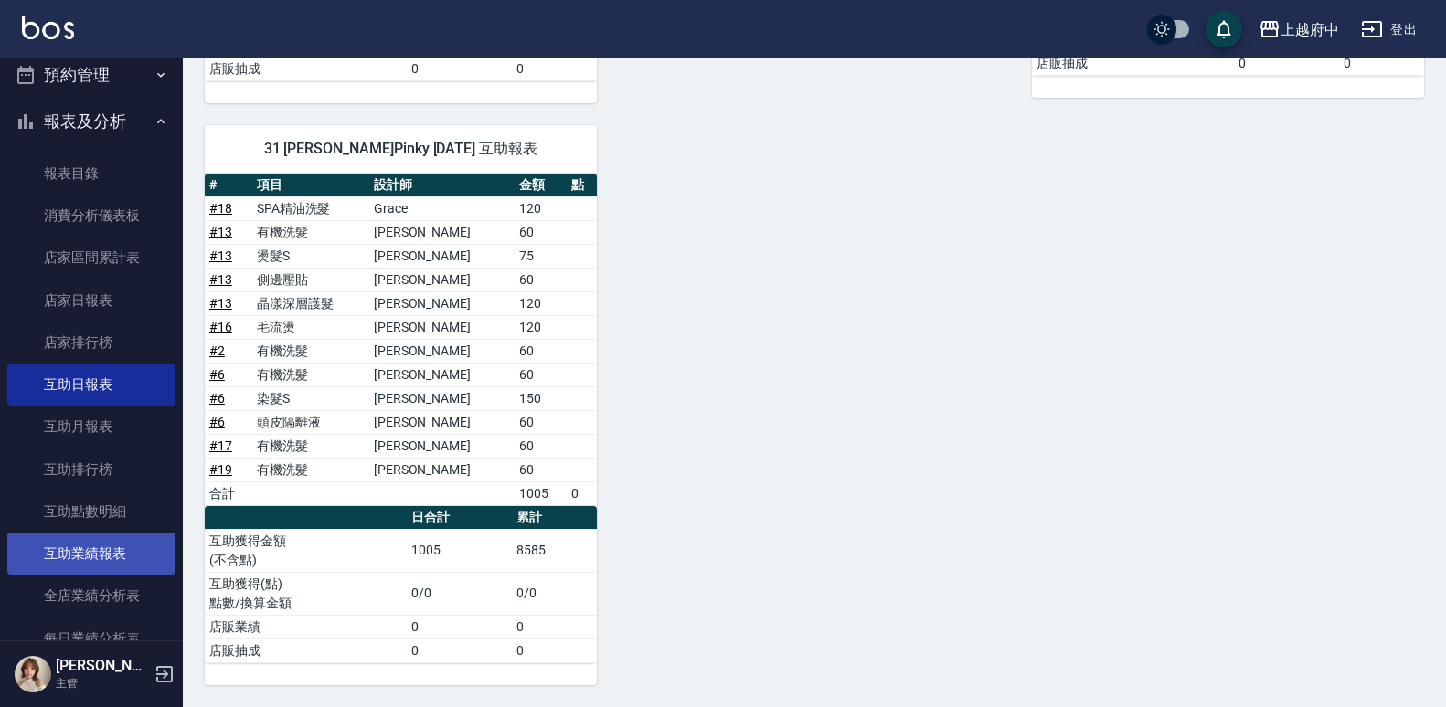 The width and height of the screenshot is (1446, 707). What do you see at coordinates (91, 512) in the screenshot?
I see `a: 互助點數明細` at bounding box center [91, 512].